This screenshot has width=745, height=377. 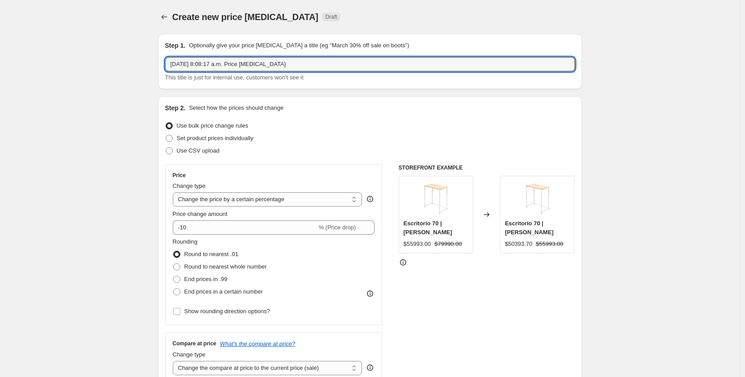 What do you see at coordinates (234, 77) in the screenshot?
I see `span: This title is just for internal use, customers won't see it` at bounding box center [234, 77].